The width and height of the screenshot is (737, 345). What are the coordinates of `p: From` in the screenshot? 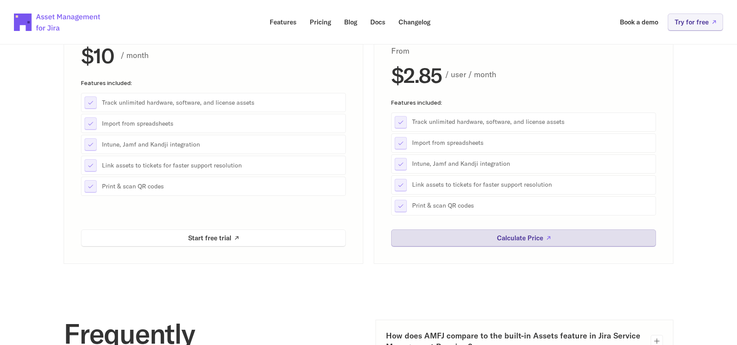 It's located at (411, 51).